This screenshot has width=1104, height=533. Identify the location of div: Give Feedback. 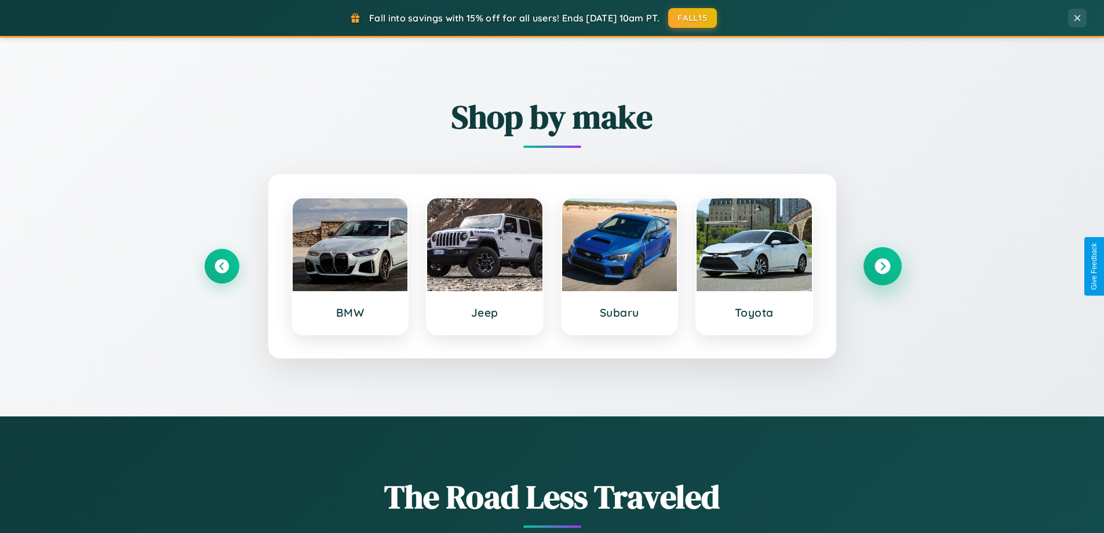
(1094, 266).